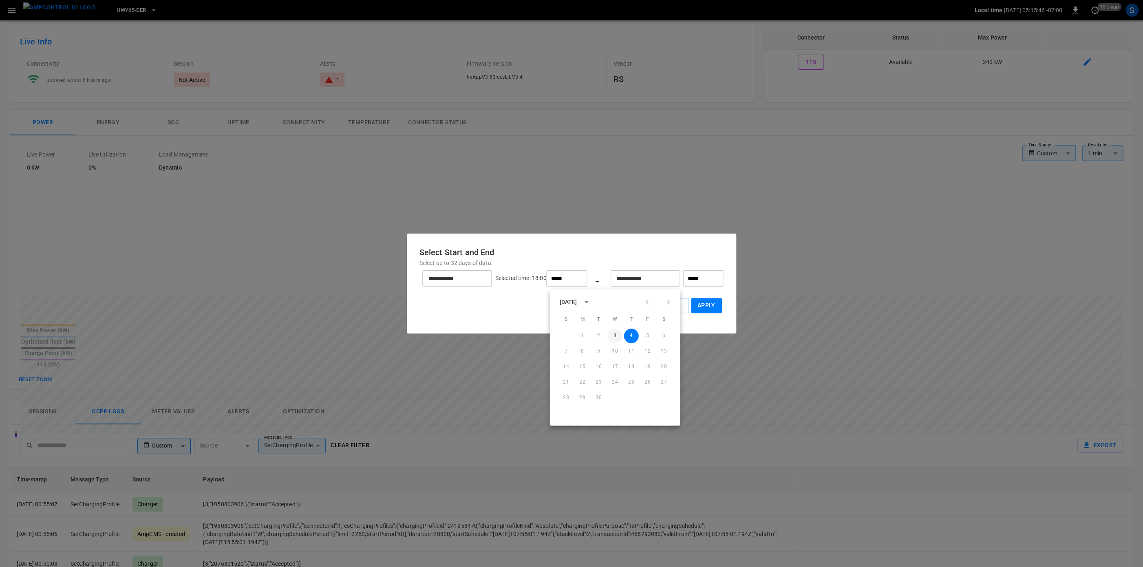 This screenshot has width=1143, height=567. I want to click on button: 4, so click(631, 336).